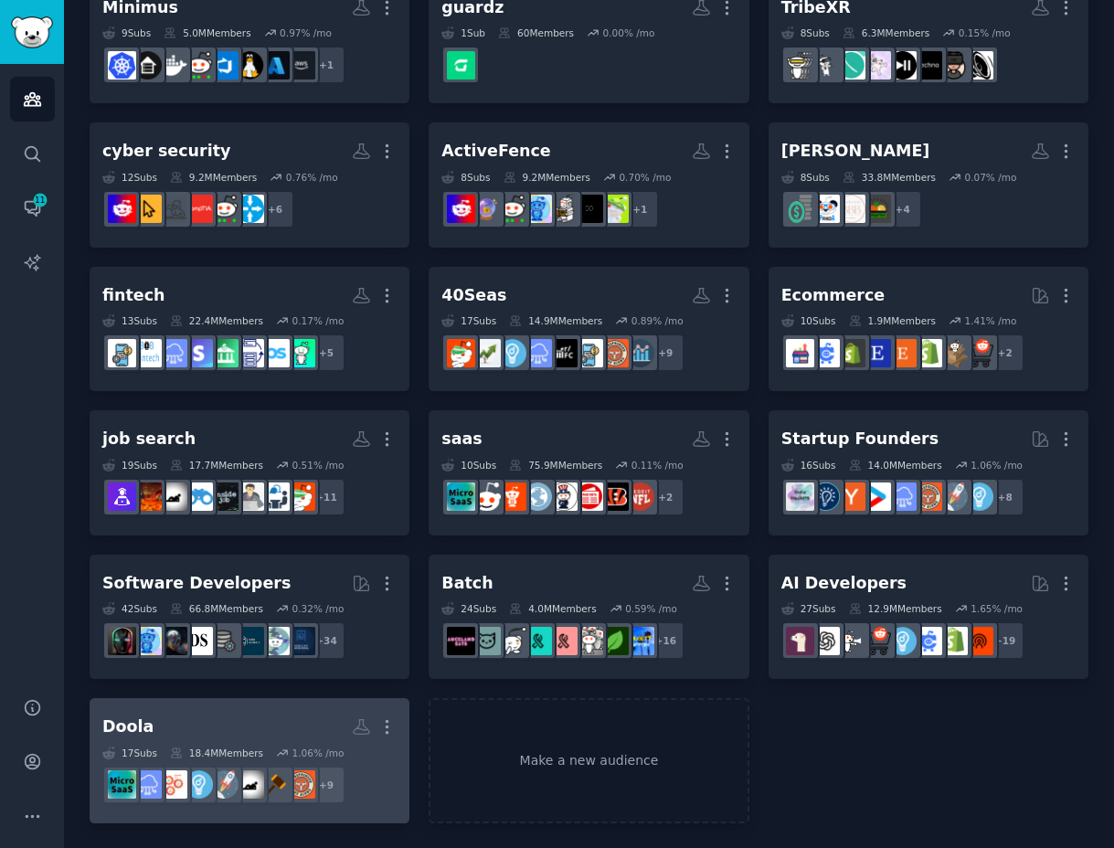 The width and height of the screenshot is (1114, 848). I want to click on div: AI Developers, so click(843, 583).